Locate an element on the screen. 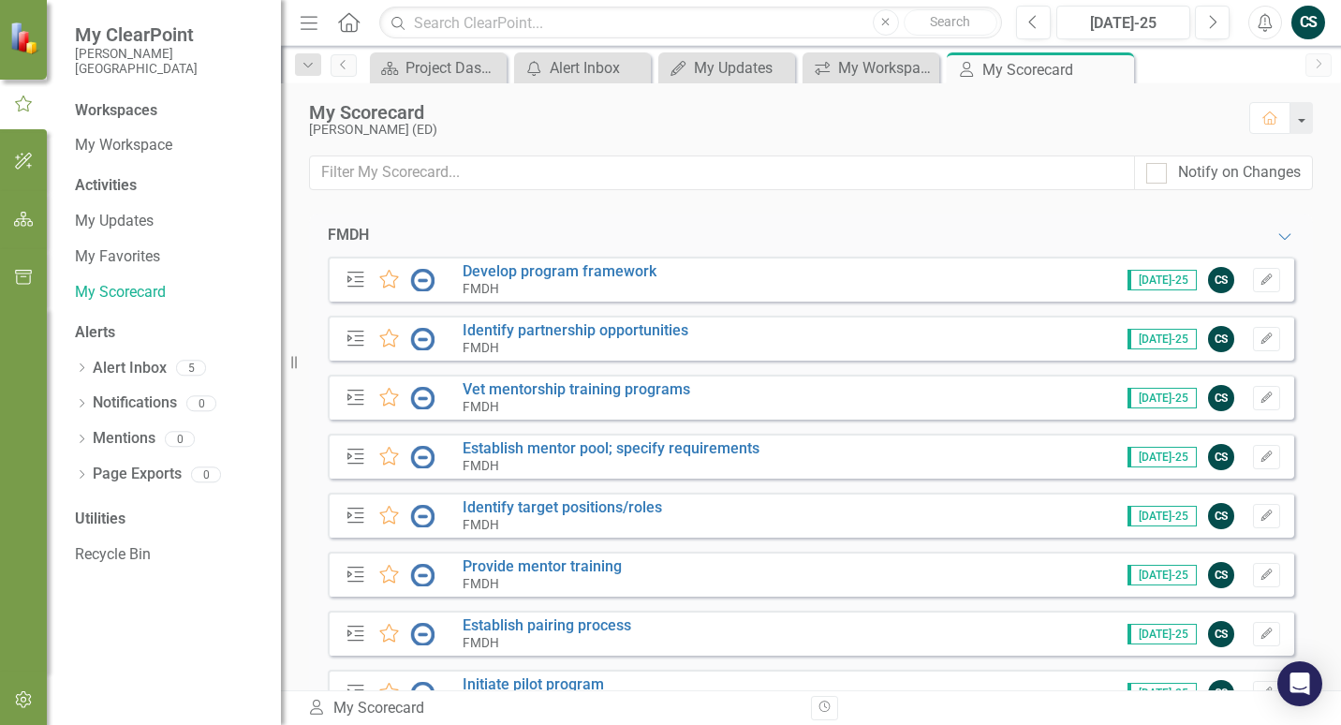  span: My ClearPoint is located at coordinates (169, 35).